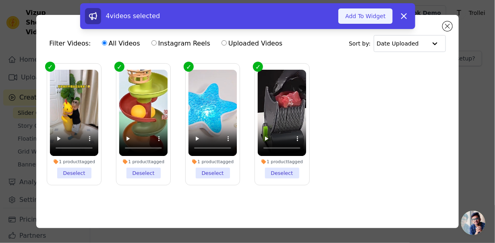 Image resolution: width=495 pixels, height=243 pixels. What do you see at coordinates (181, 44) in the screenshot?
I see `label: Instagram Reels` at bounding box center [181, 44].